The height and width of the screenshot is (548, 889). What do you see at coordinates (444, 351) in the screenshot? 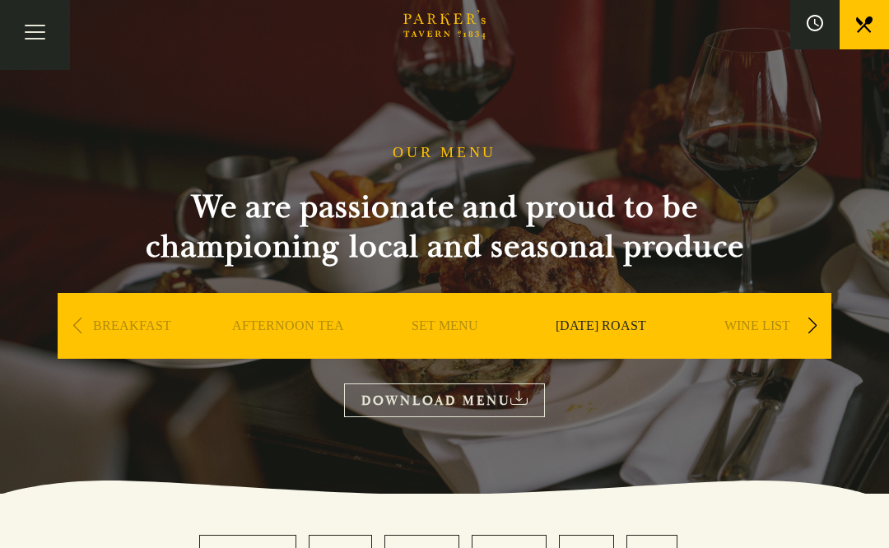
I see `a: SET MENU` at bounding box center [444, 351].